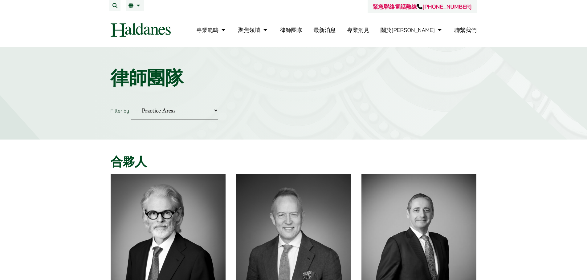  Describe the element at coordinates (293, 78) in the screenshot. I see `h1: 律師團隊` at that location.